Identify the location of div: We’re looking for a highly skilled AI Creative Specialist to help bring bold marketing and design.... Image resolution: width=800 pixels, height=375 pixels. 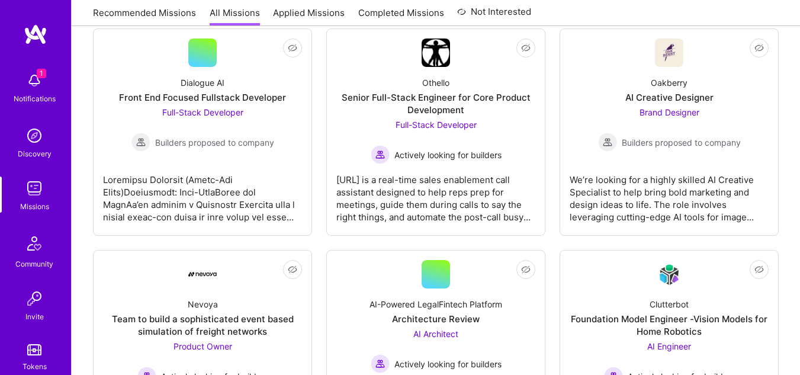
(669, 194).